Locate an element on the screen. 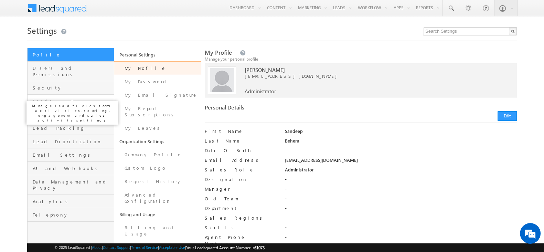 The height and width of the screenshot is (252, 544). a: My Email Signature is located at coordinates (158, 95).